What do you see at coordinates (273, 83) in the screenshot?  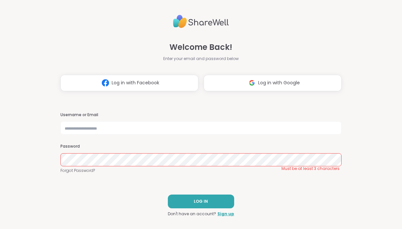 I see `button: Log in with Google` at bounding box center [273, 83].